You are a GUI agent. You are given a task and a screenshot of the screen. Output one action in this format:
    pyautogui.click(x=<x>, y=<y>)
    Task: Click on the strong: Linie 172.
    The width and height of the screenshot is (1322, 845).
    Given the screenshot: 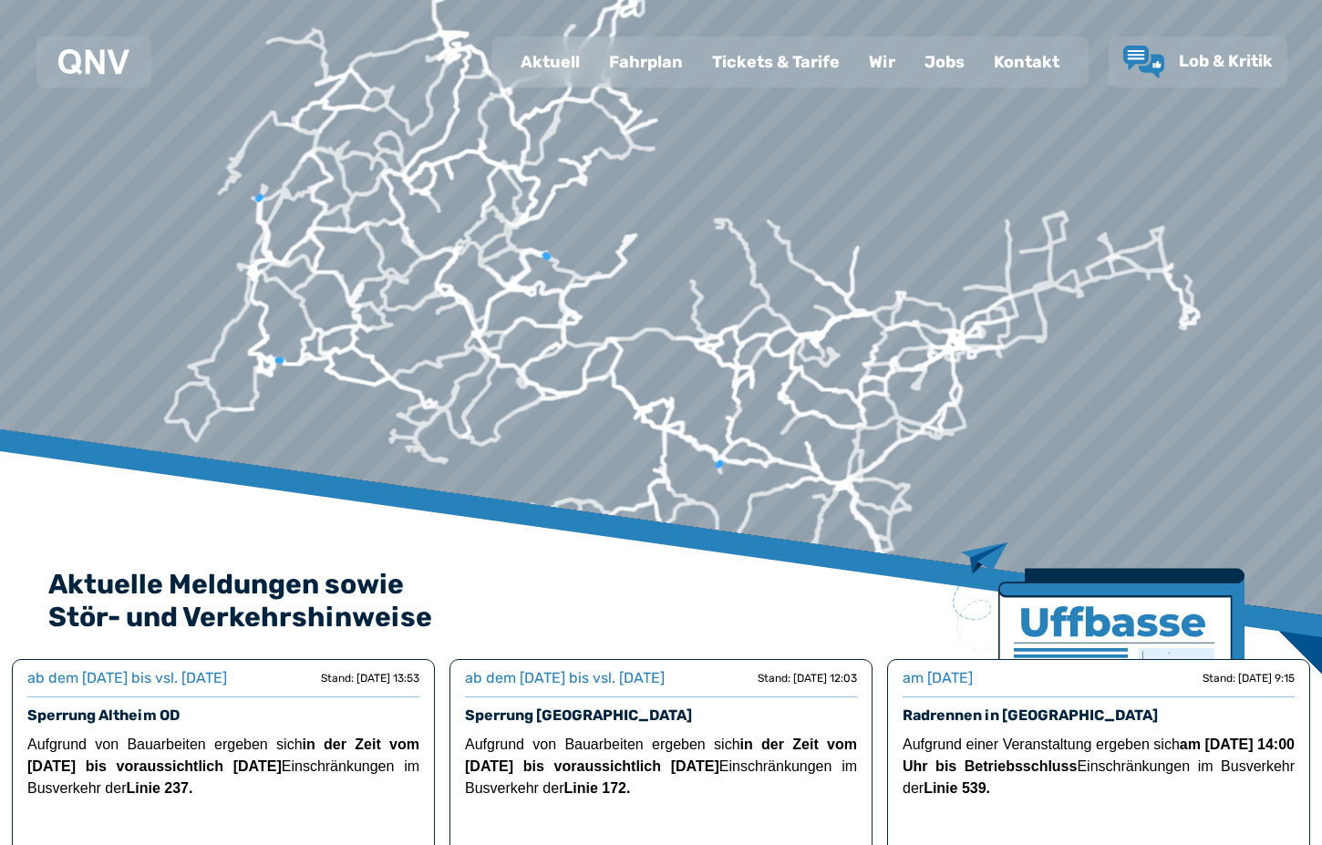 What is the action you would take?
    pyautogui.click(x=597, y=788)
    